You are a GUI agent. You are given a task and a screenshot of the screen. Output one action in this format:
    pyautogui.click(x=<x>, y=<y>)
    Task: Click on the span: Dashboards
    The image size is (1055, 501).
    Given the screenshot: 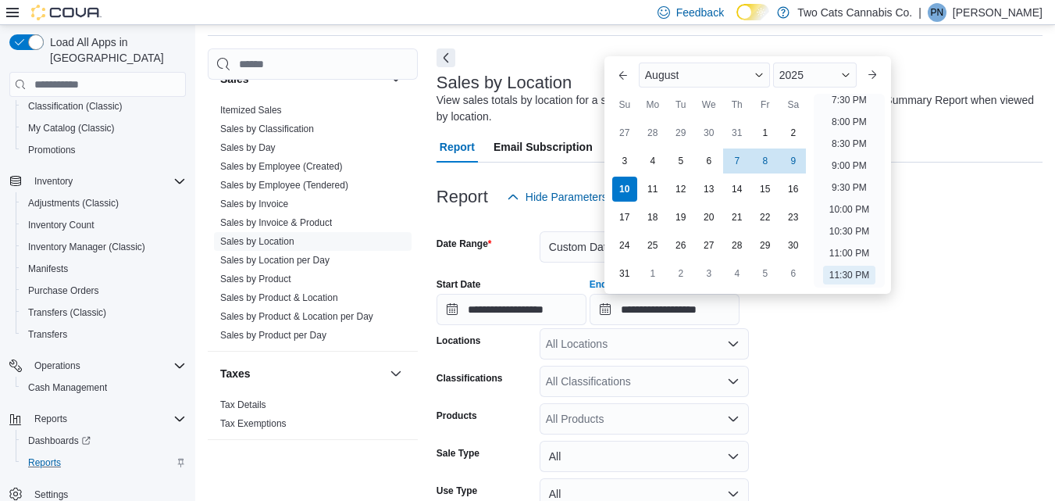 What is the action you would take?
    pyautogui.click(x=104, y=440)
    